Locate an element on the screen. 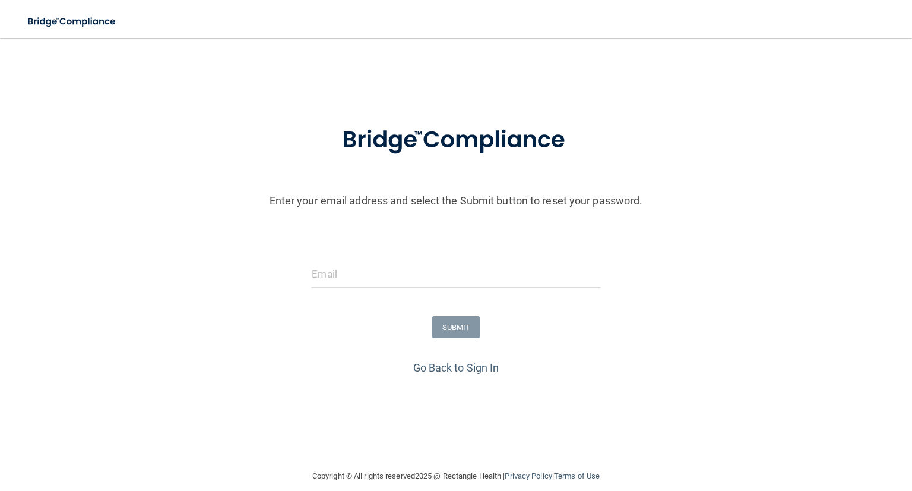 The height and width of the screenshot is (491, 912). button: SUBMIT is located at coordinates (456, 327).